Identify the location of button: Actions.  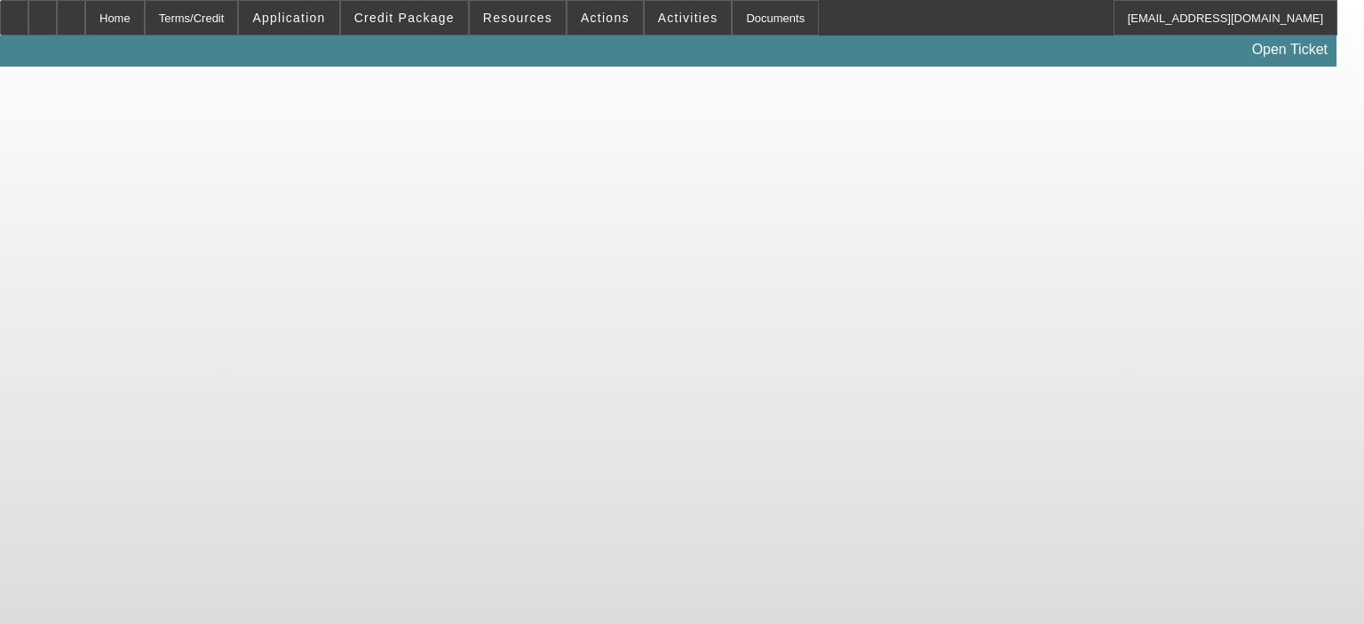
(605, 18).